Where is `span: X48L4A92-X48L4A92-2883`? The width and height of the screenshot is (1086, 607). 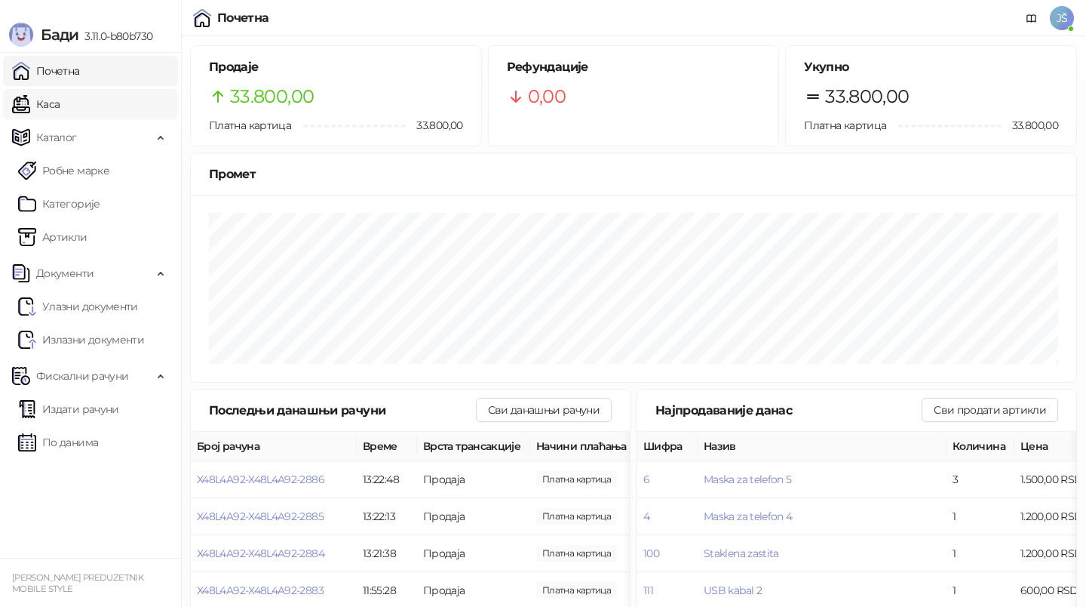 span: X48L4A92-X48L4A92-2883 is located at coordinates (260, 590).